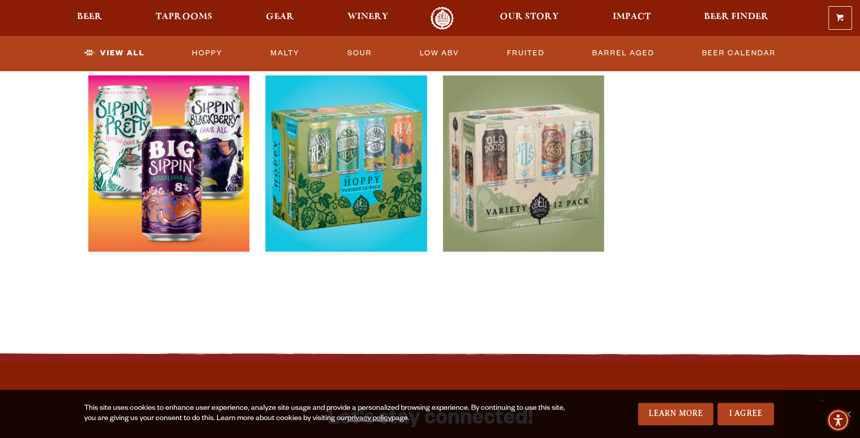  What do you see at coordinates (623, 53) in the screenshot?
I see `a: Barrel Aged` at bounding box center [623, 53].